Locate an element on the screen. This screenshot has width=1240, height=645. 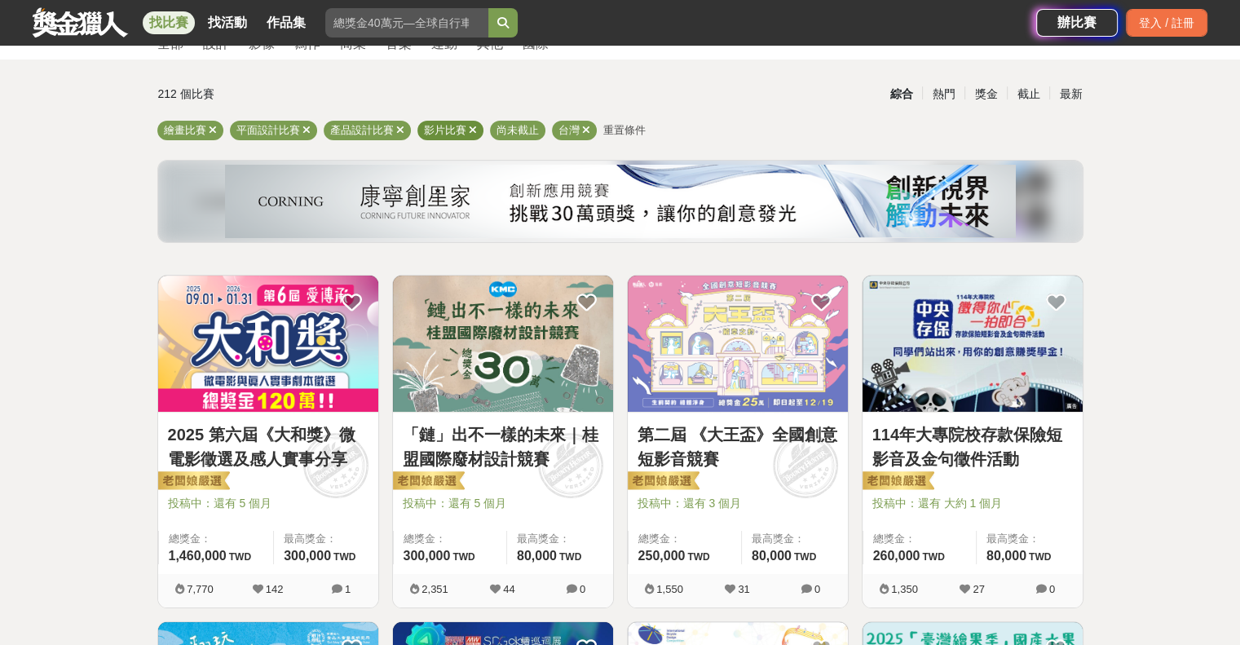
a: 找活動 is located at coordinates (228, 23).